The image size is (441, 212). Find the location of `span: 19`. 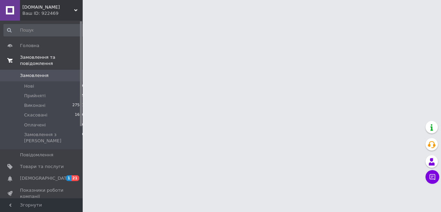

span: 19 is located at coordinates (82, 96).